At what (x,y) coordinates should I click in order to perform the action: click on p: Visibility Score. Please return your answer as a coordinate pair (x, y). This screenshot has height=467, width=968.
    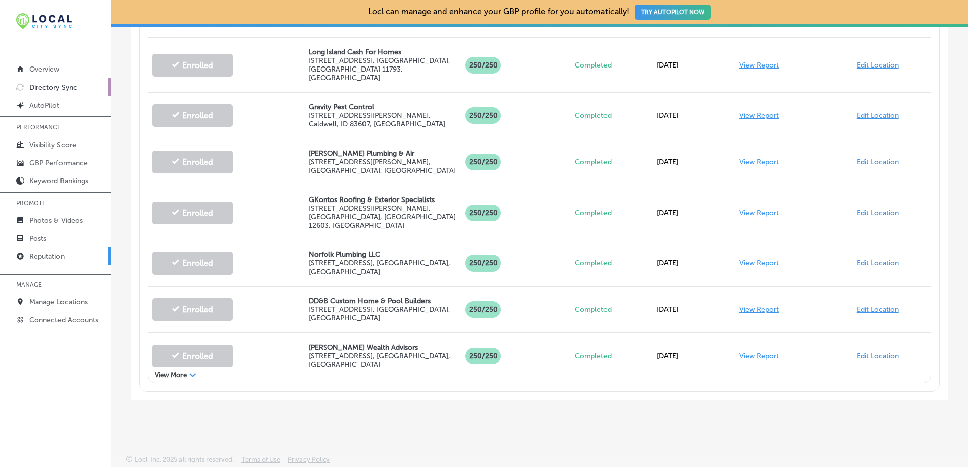
    Looking at the image, I should click on (52, 145).